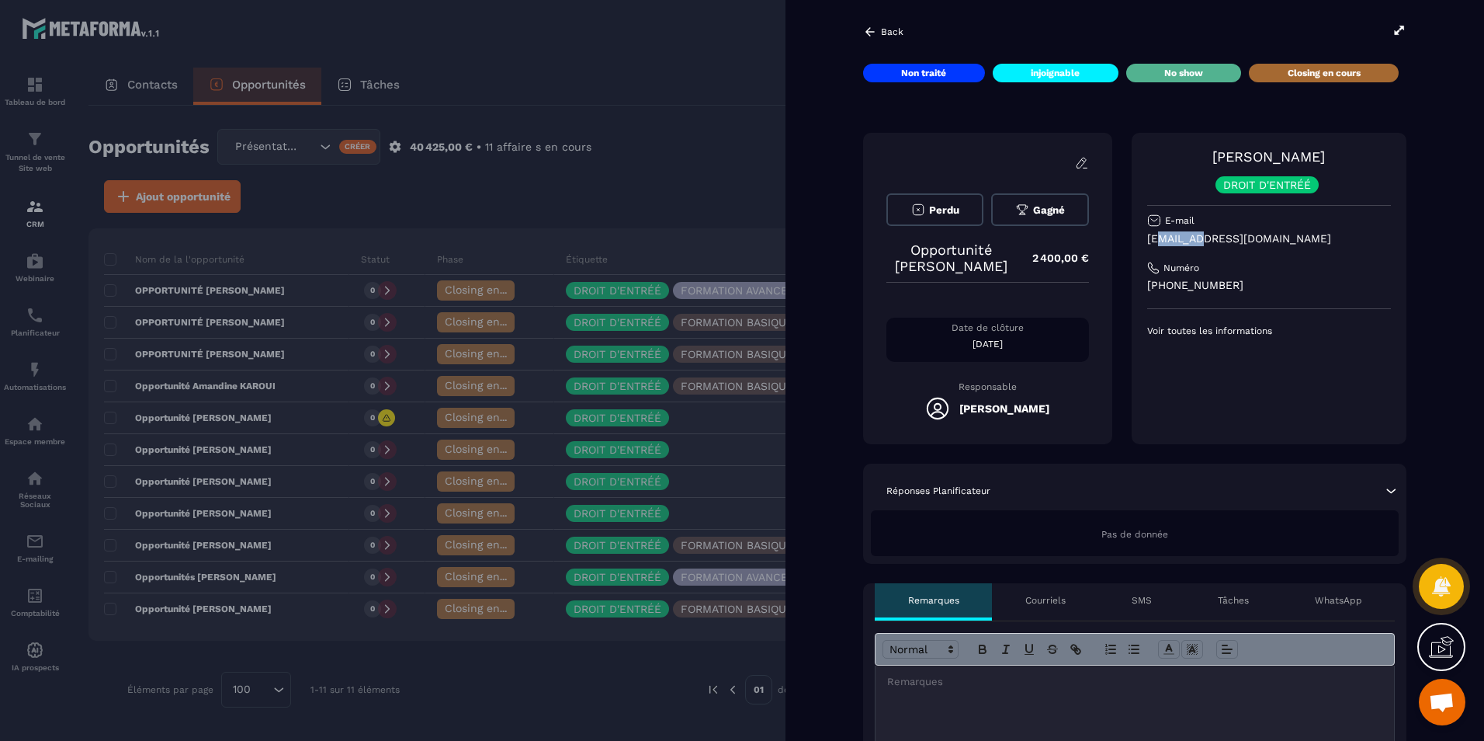 This screenshot has width=1484, height=741. Describe the element at coordinates (1184, 73) in the screenshot. I see `p: No show` at that location.